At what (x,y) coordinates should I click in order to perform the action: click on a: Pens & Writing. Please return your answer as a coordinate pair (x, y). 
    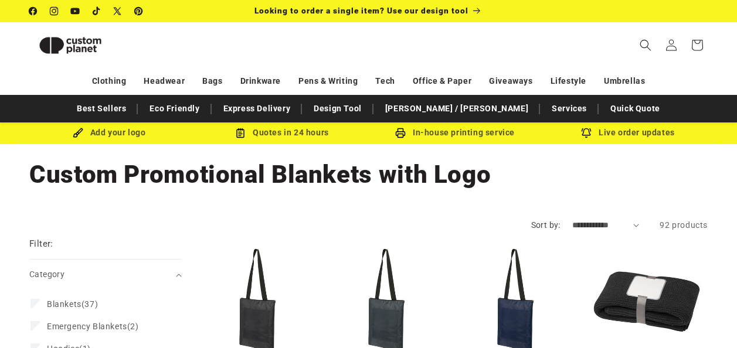
    Looking at the image, I should click on (328, 81).